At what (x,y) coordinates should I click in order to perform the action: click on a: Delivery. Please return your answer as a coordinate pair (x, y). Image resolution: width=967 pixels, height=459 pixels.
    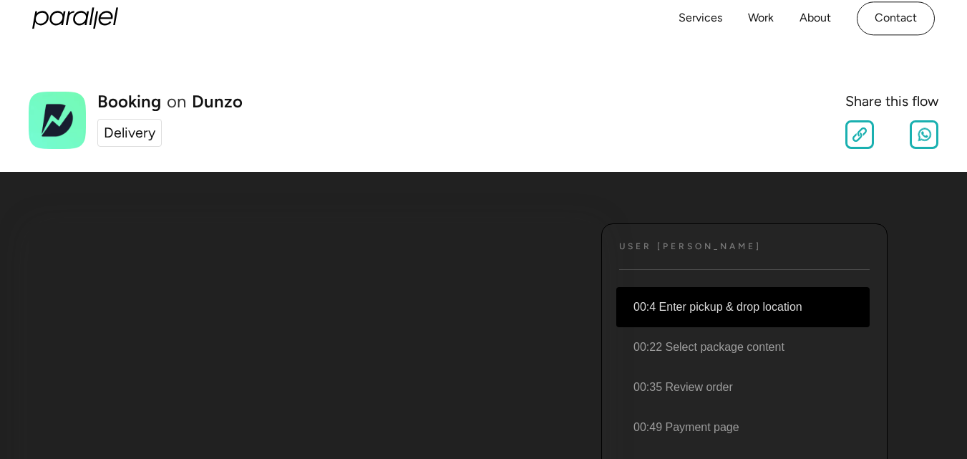
    Looking at the image, I should click on (130, 133).